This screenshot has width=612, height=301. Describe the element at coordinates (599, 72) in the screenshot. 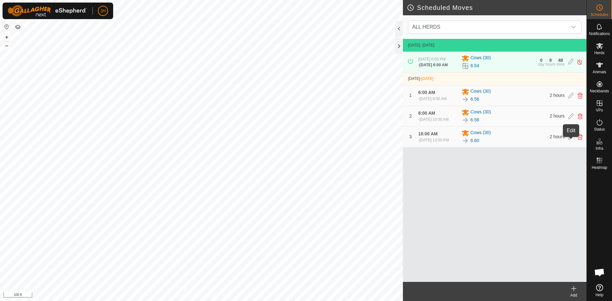

I see `span: Animals` at that location.